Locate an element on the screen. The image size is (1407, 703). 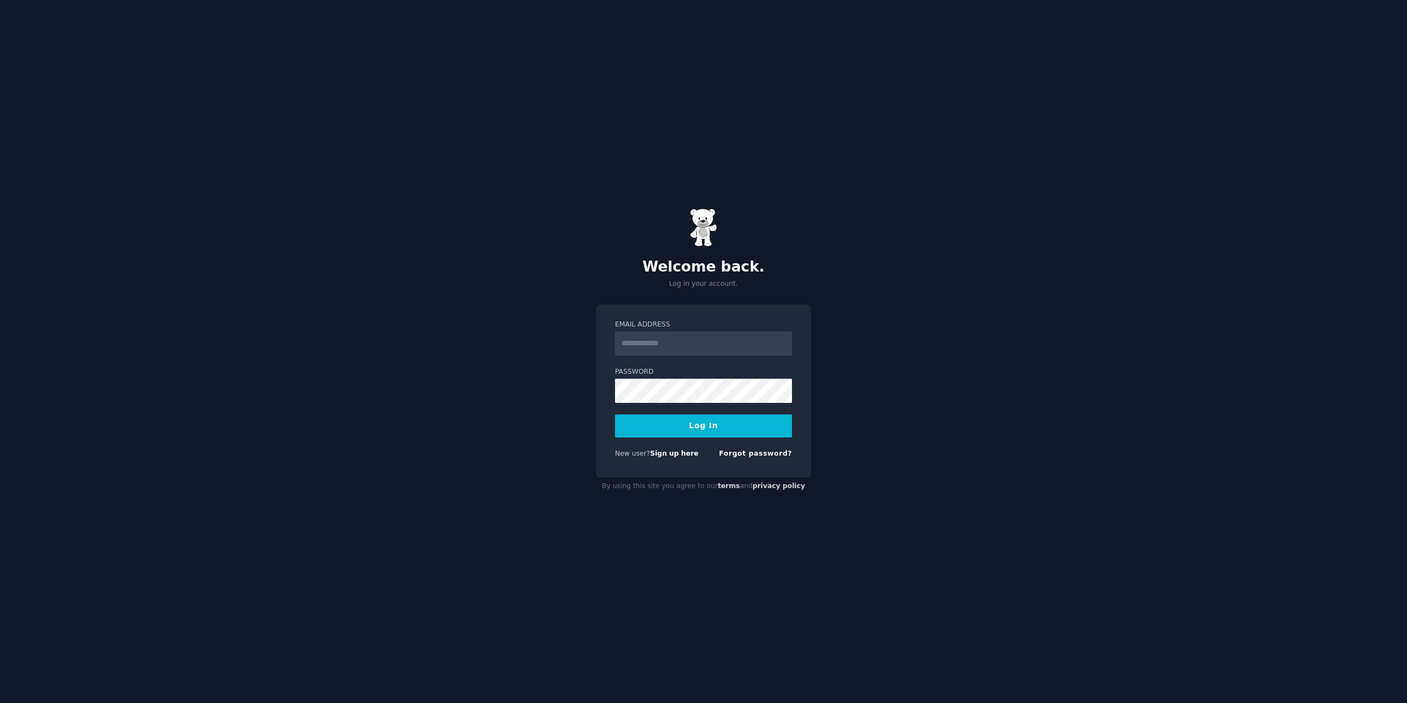
div: By using this site you agree to our and is located at coordinates (704, 486).